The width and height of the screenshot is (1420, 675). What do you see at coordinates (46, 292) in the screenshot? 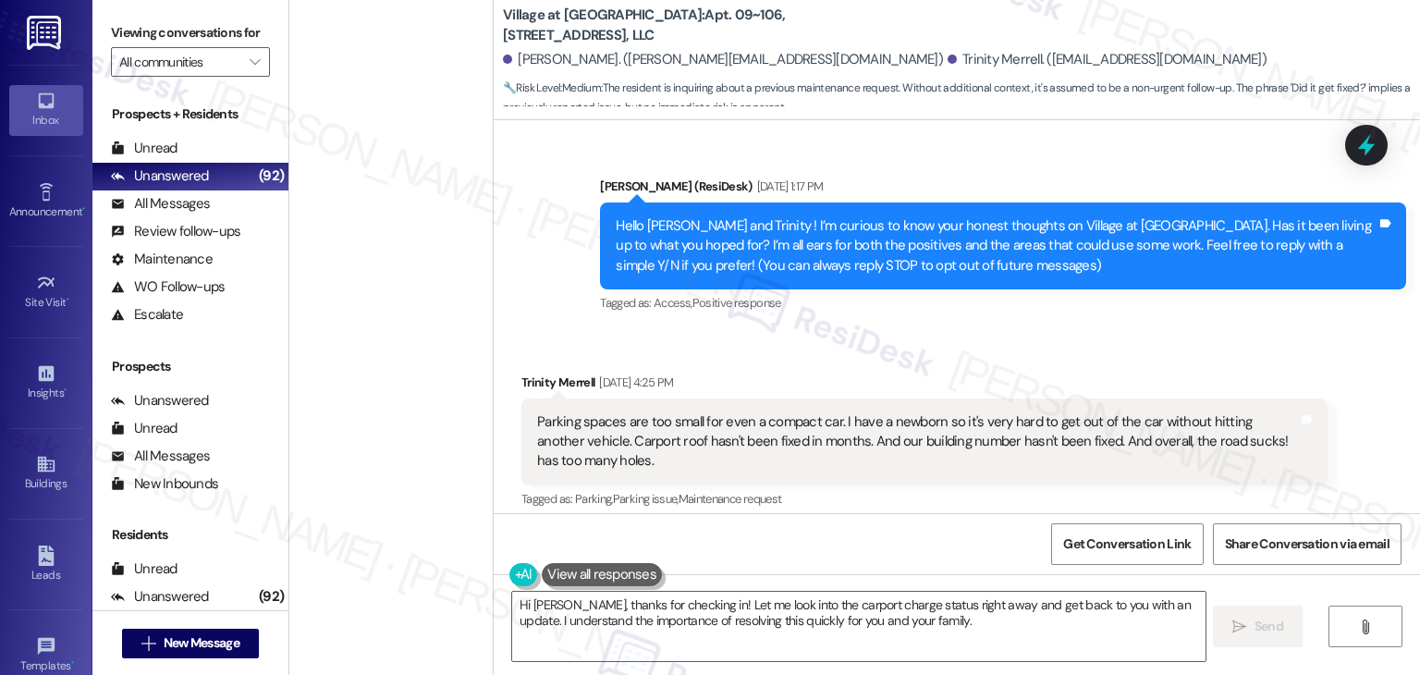
I see `a: Site Visit •` at bounding box center [46, 292].